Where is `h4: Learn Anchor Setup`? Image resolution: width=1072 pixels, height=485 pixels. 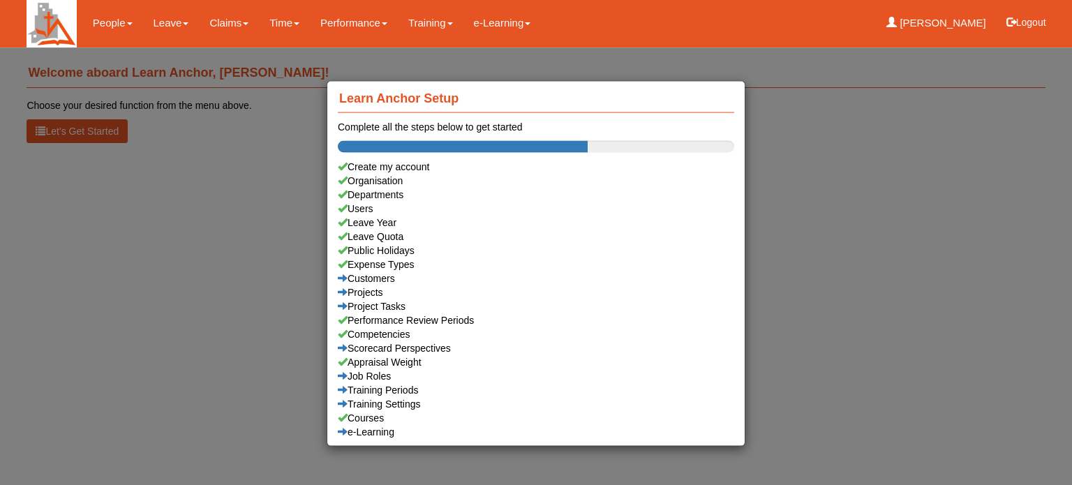 h4: Learn Anchor Setup is located at coordinates (536, 98).